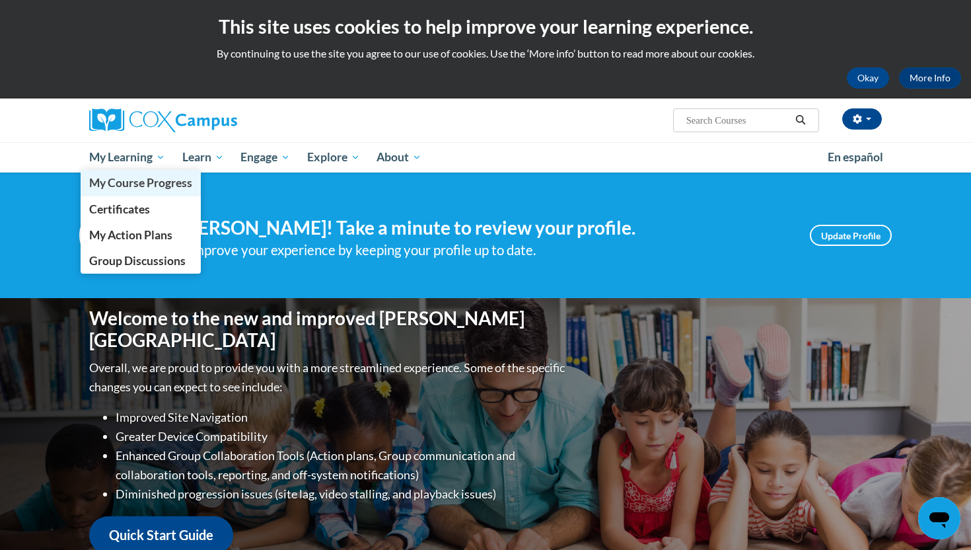 This screenshot has width=971, height=550. I want to click on span: My Learning, so click(127, 157).